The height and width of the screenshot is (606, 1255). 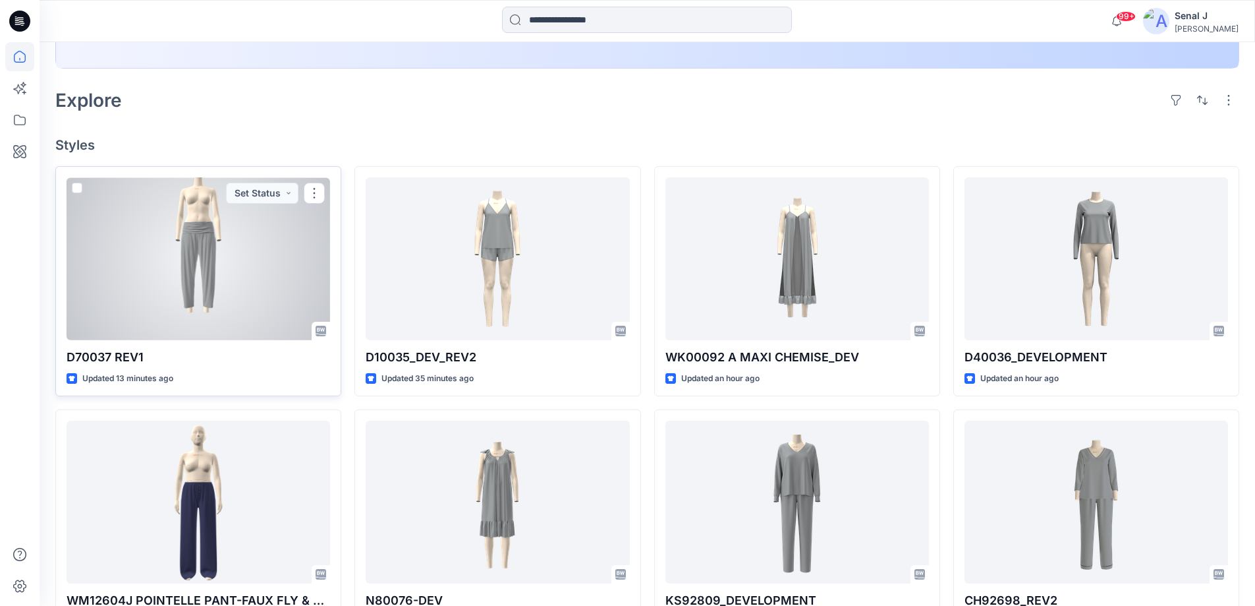 What do you see at coordinates (797, 501) in the screenshot?
I see `a: KS92809_DEVELOPMENT` at bounding box center [797, 501].